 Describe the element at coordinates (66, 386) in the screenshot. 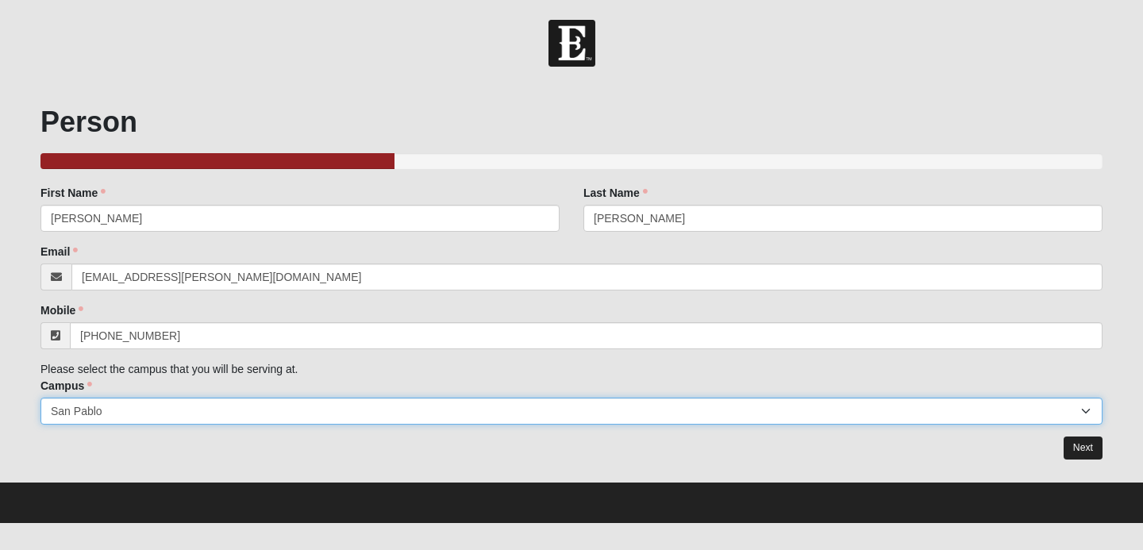

I see `label: Campus` at that location.